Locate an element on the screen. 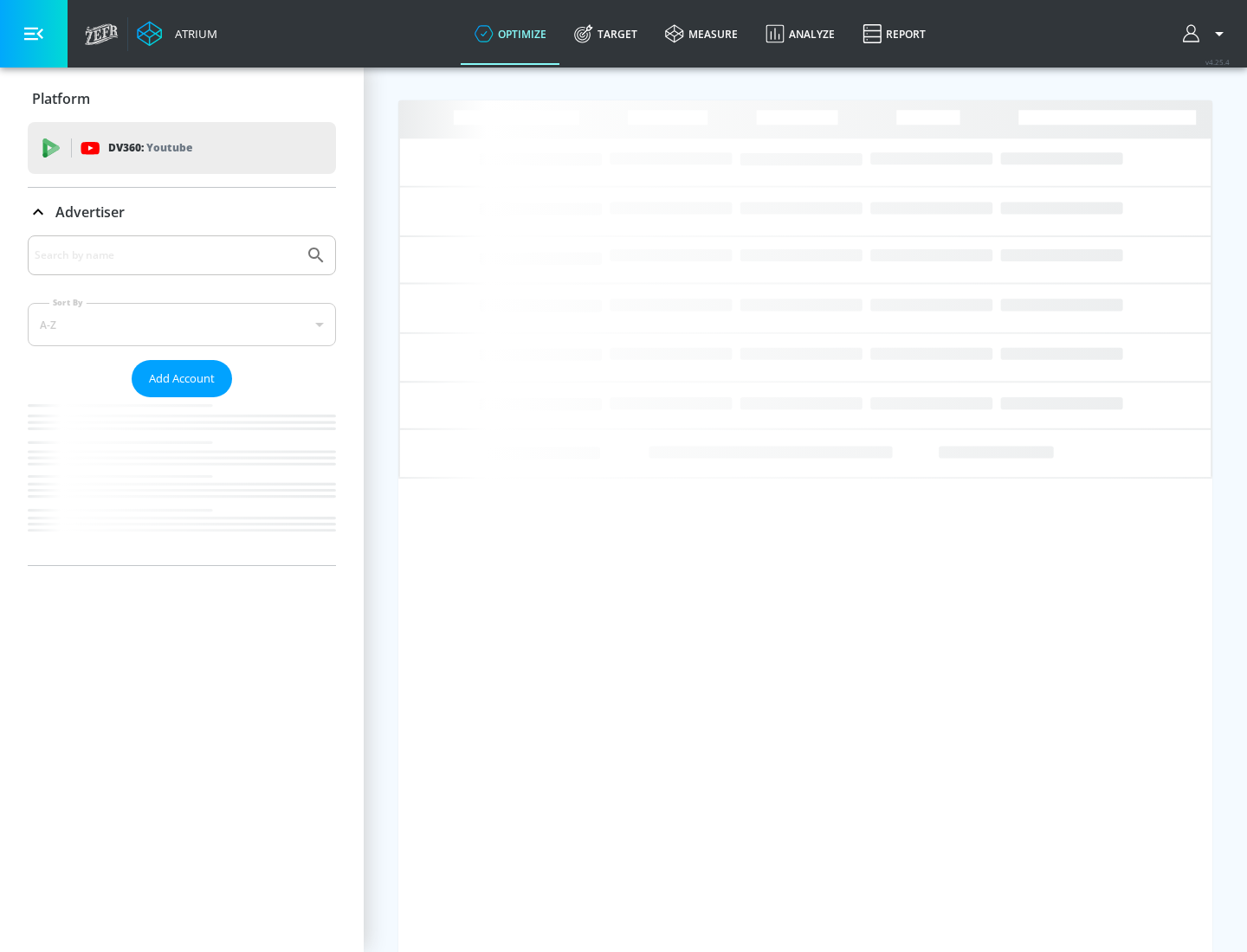 The width and height of the screenshot is (1247, 952). a: Target is located at coordinates (605, 33).